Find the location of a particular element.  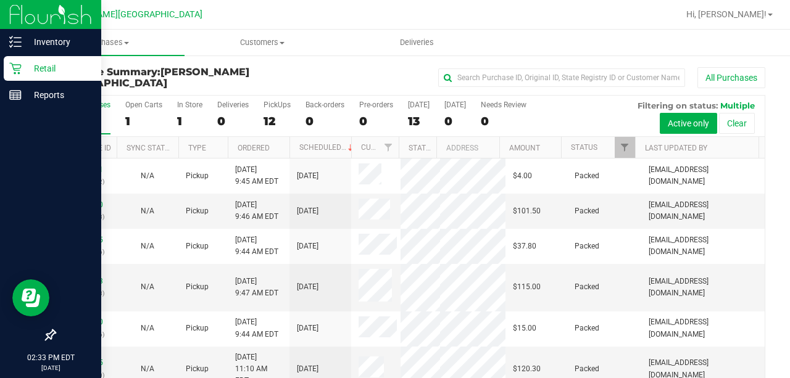

p: Reports is located at coordinates (59, 95).